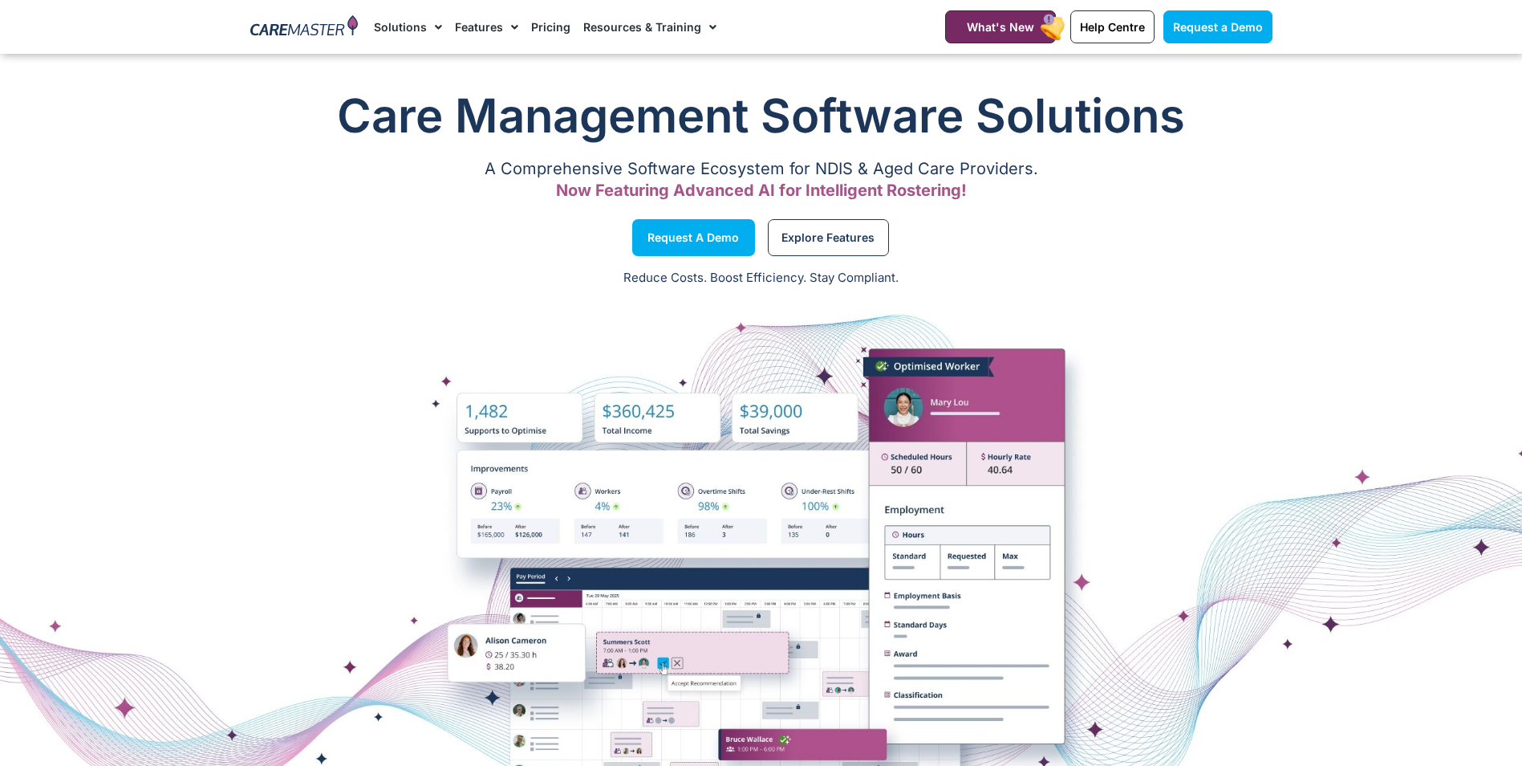 This screenshot has width=1522, height=766. I want to click on span: Explore Features, so click(828, 238).